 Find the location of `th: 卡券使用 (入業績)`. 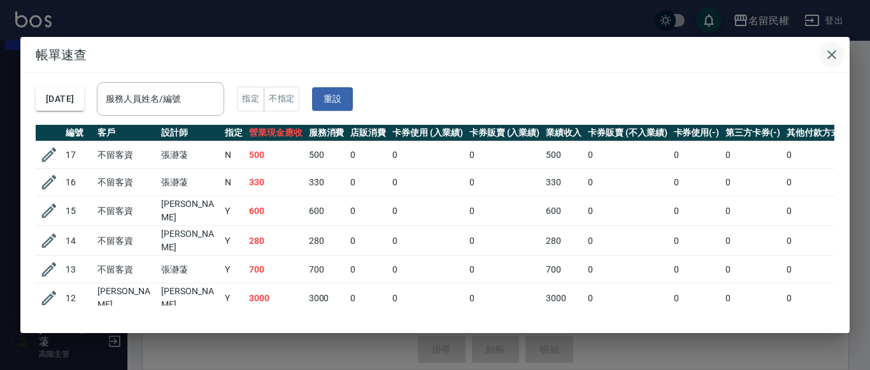

th: 卡券使用 (入業績) is located at coordinates (427, 133).